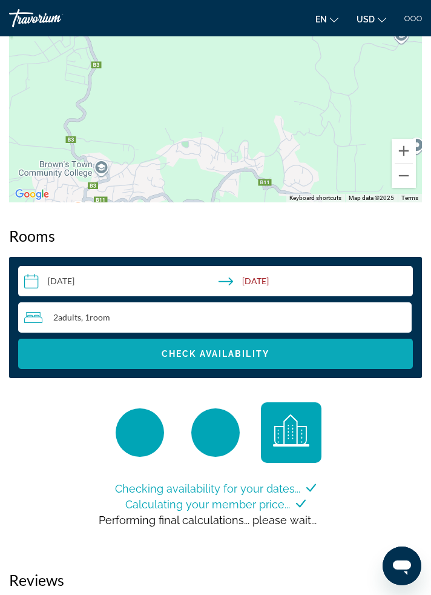 The width and height of the screenshot is (431, 595). What do you see at coordinates (371, 19) in the screenshot?
I see `button: Change currency` at bounding box center [371, 19].